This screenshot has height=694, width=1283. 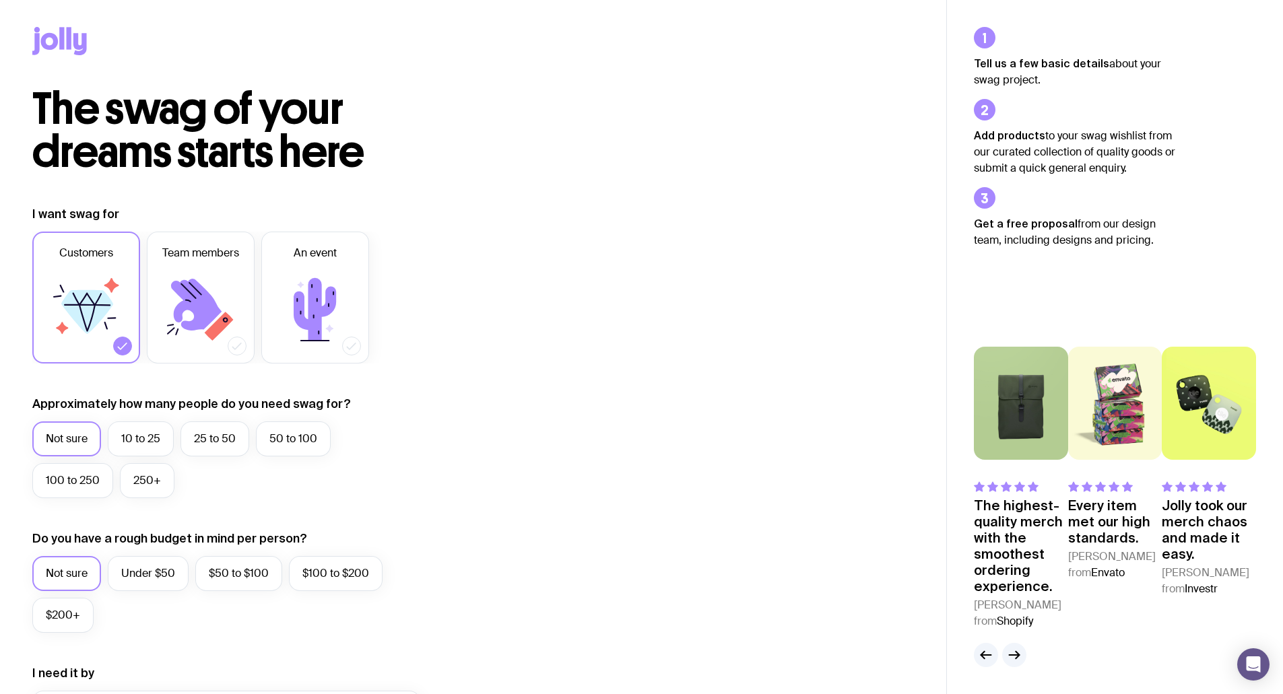 I want to click on span: An event, so click(x=315, y=253).